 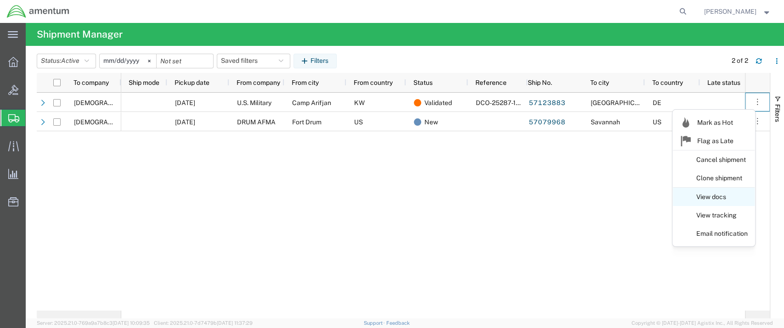 What do you see at coordinates (79, 34) in the screenshot?
I see `h4: Shipment Manager` at bounding box center [79, 34].